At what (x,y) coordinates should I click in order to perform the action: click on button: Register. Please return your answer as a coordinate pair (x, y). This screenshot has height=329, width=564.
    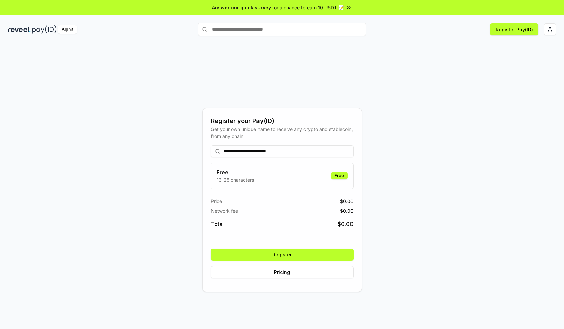
    Looking at the image, I should click on (282, 255).